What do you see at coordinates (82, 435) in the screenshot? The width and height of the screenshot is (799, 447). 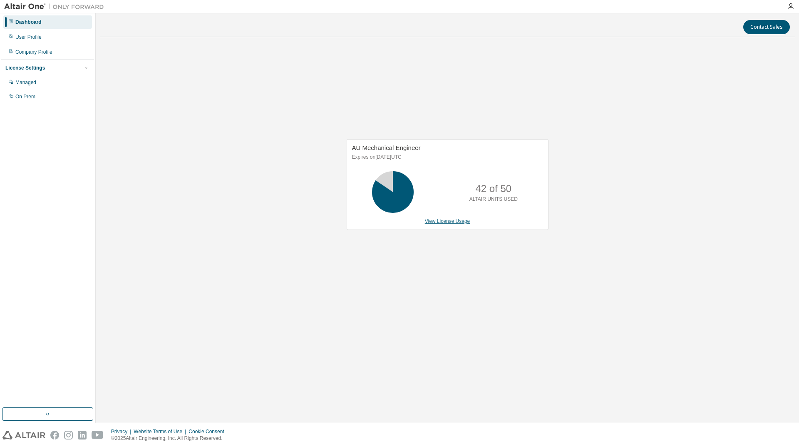 I see `img: linkedin.svg` at bounding box center [82, 435].